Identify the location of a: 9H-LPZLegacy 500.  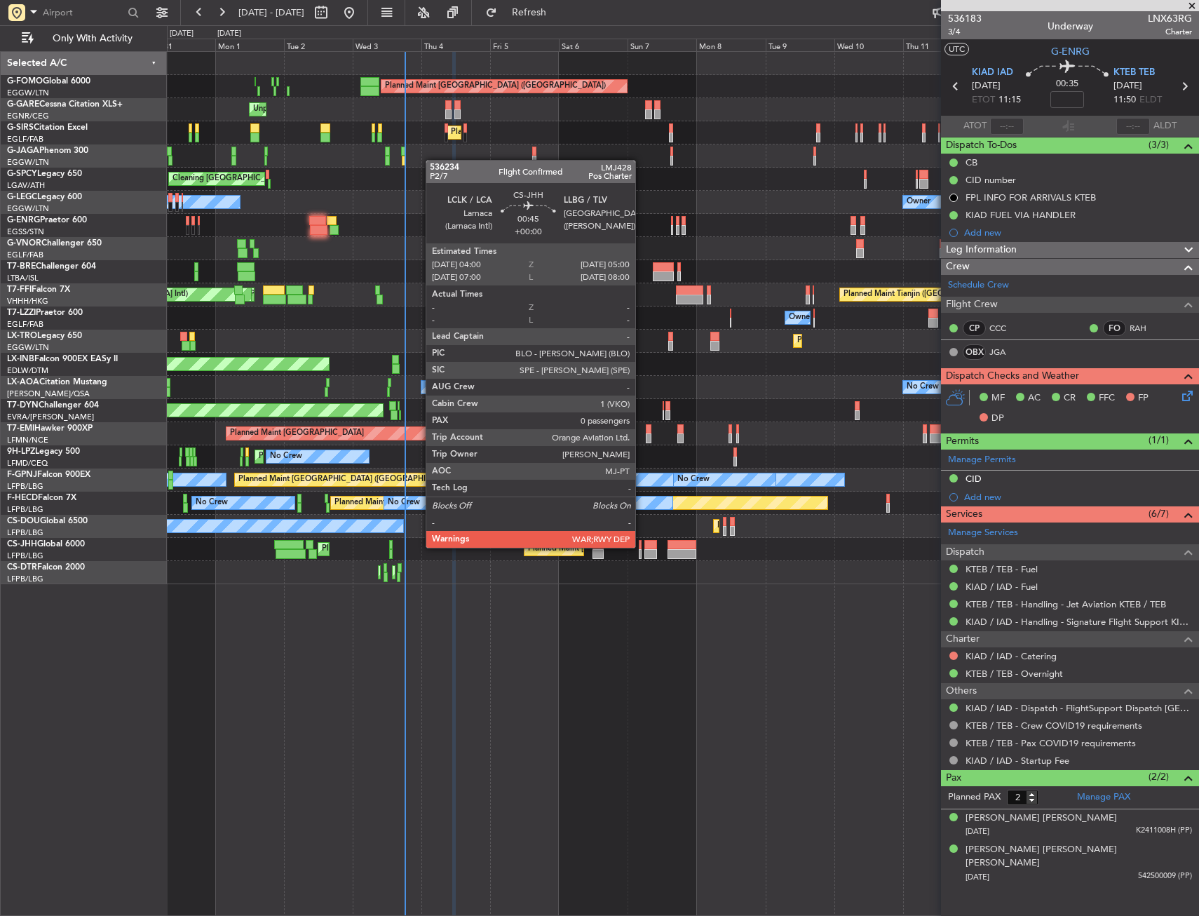
(43, 452).